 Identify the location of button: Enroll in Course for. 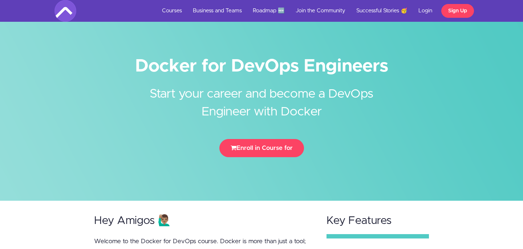
(262, 148).